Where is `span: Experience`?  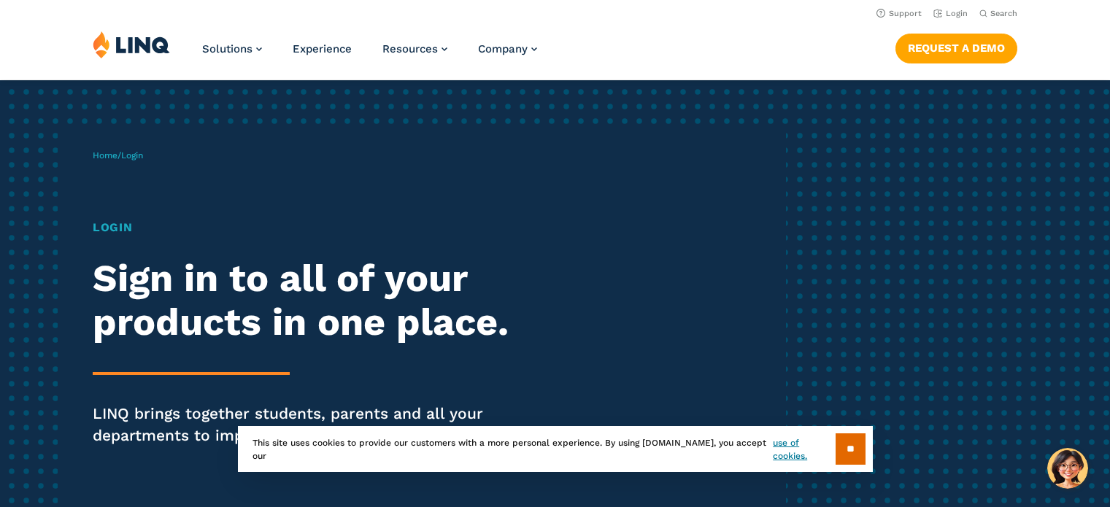
span: Experience is located at coordinates (322, 49).